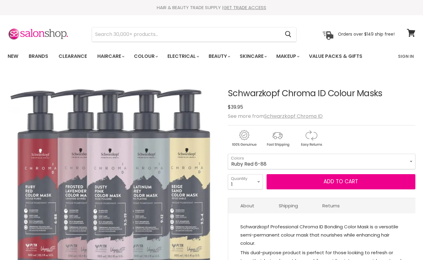 The width and height of the screenshot is (423, 260). What do you see at coordinates (38, 56) in the screenshot?
I see `a: Brands` at bounding box center [38, 56].